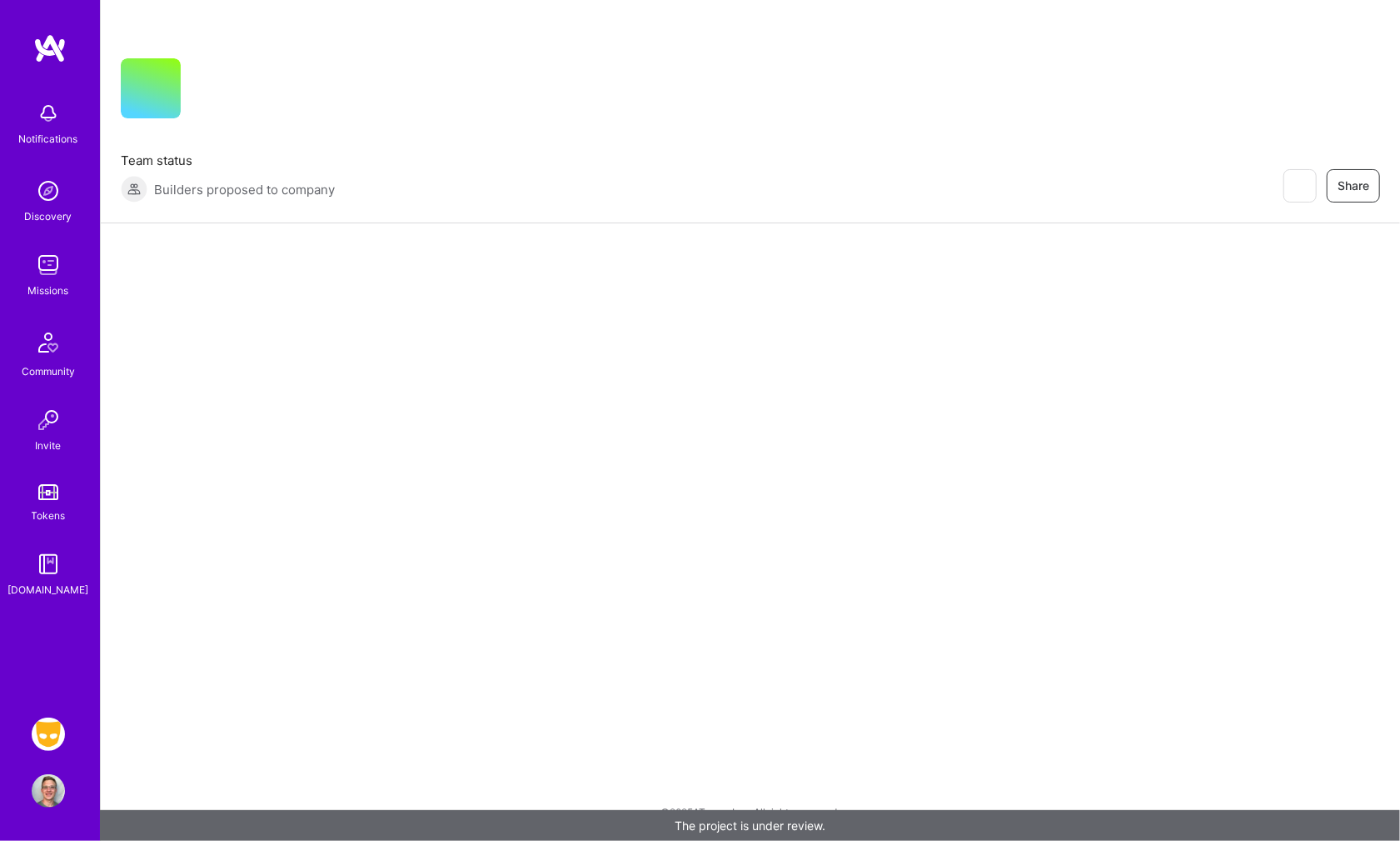 The height and width of the screenshot is (841, 1400). What do you see at coordinates (244, 189) in the screenshot?
I see `span: Builders proposed to company` at bounding box center [244, 189].